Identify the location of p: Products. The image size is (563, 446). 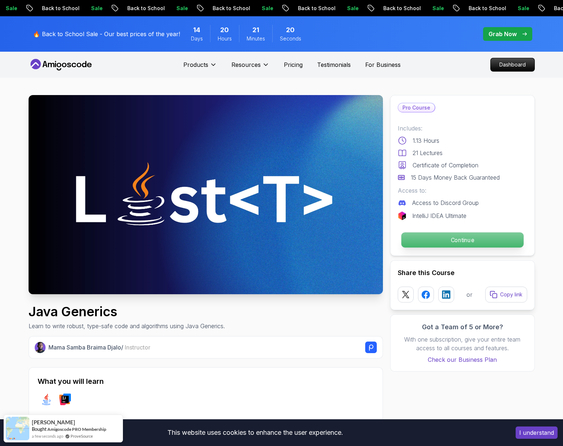
(196, 65).